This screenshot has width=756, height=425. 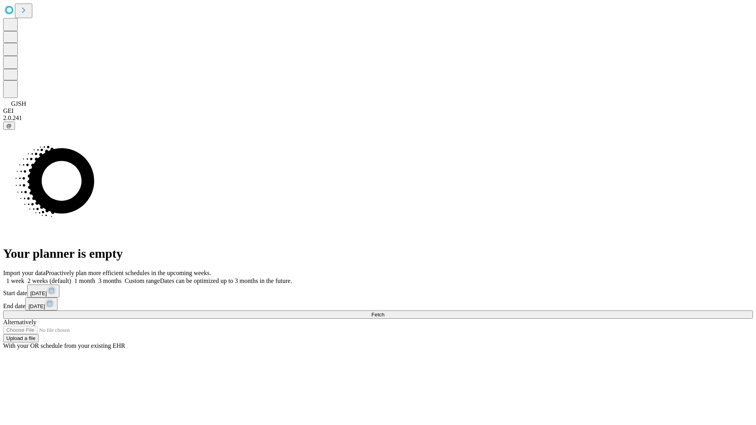 What do you see at coordinates (24, 273) in the screenshot?
I see `span: Import your data` at bounding box center [24, 273].